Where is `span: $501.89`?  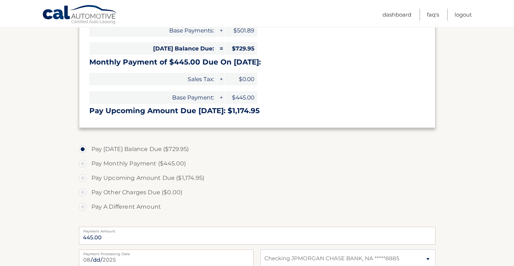 span: $501.89 is located at coordinates (241, 30).